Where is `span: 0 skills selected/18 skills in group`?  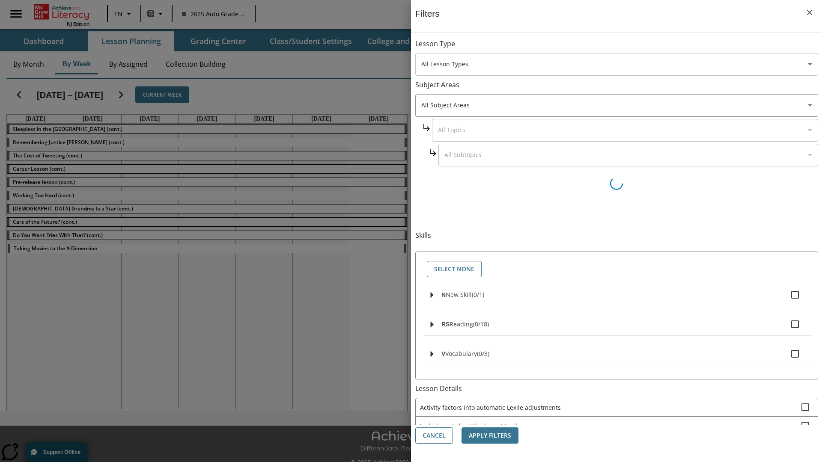
span: 0 skills selected/18 skills in group is located at coordinates (481, 324).